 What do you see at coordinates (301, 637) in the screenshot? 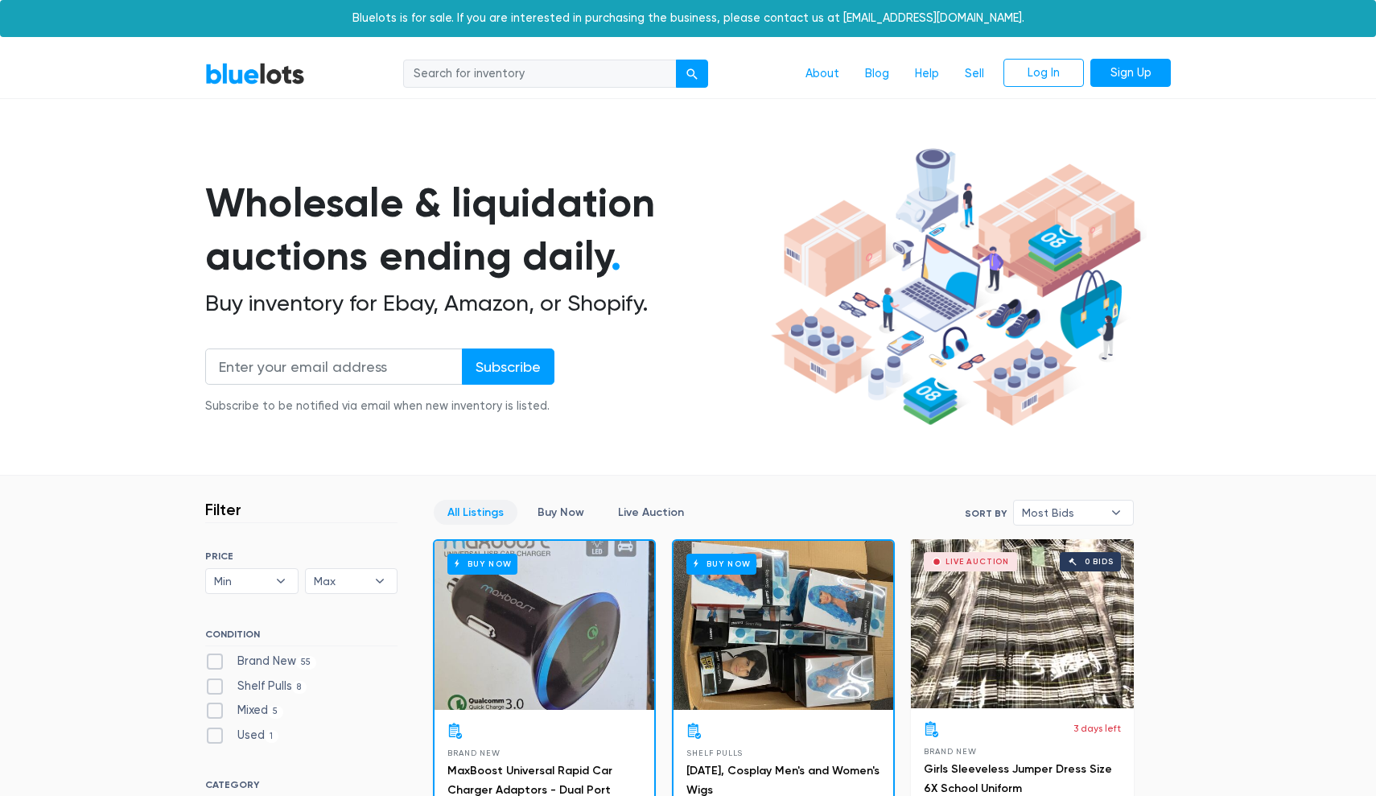
I see `h6: CONDITION` at bounding box center [301, 637].